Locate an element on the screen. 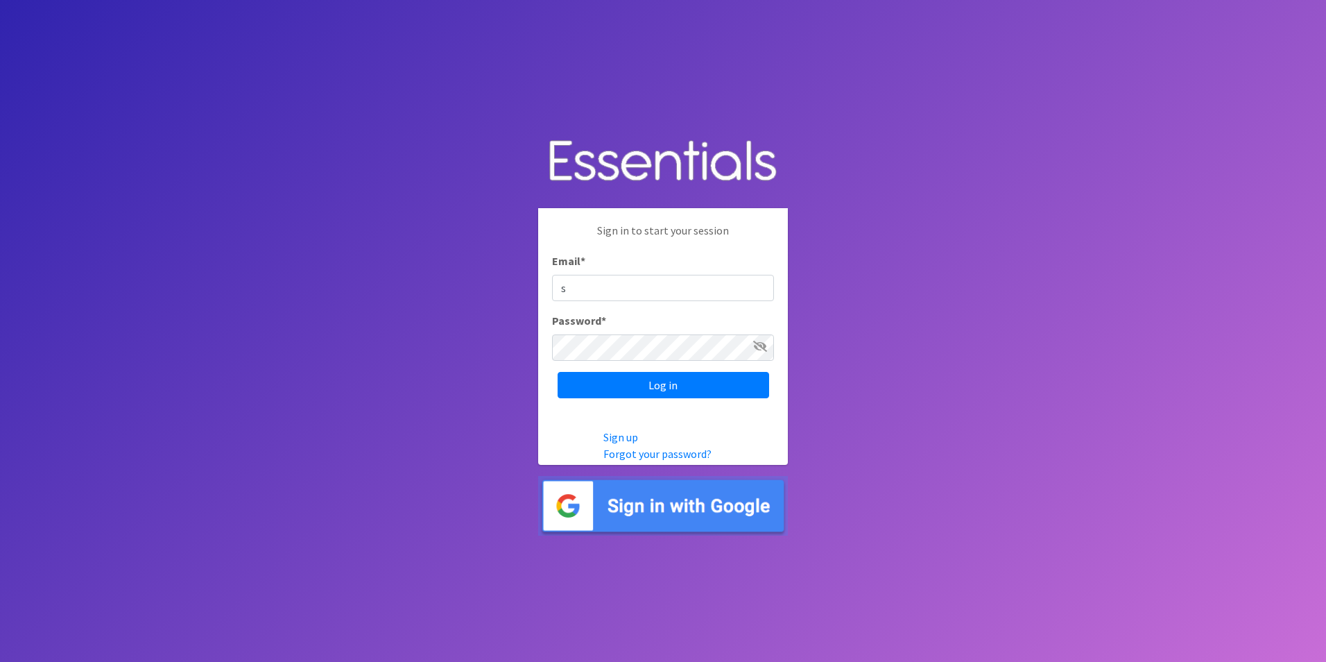 The width and height of the screenshot is (1326, 662). label: Password is located at coordinates (579, 320).